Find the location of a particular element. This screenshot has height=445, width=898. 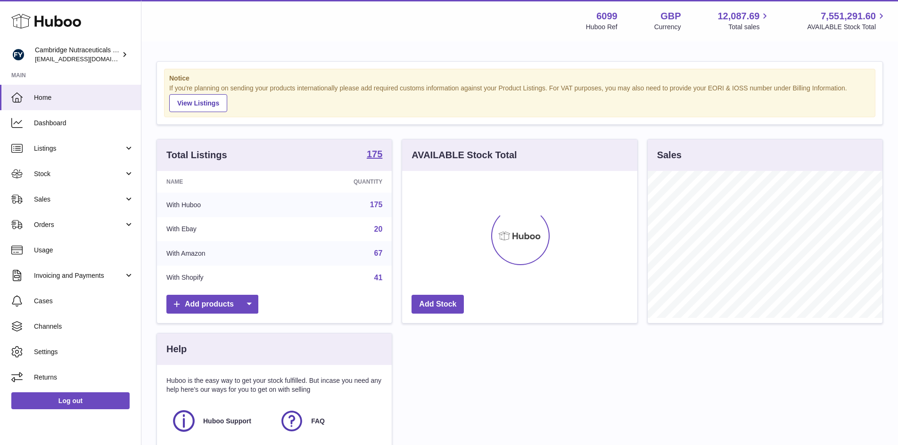

h3: AVAILABLE Stock Total is located at coordinates (464, 155).